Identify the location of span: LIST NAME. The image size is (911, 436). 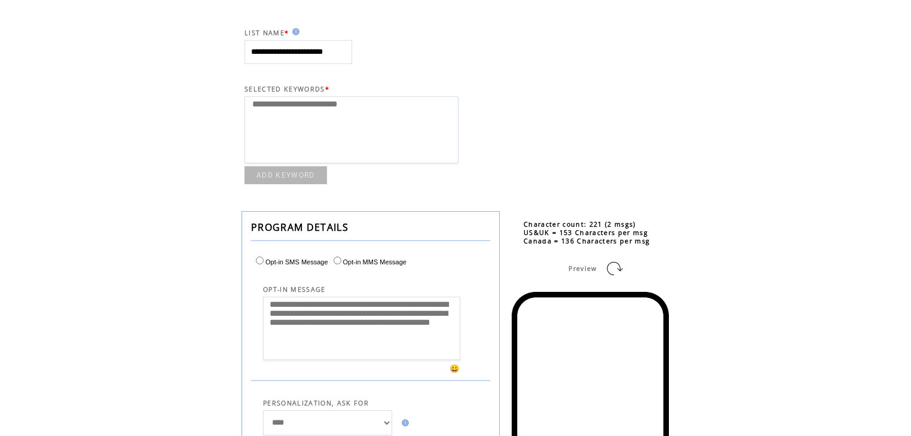
(264, 33).